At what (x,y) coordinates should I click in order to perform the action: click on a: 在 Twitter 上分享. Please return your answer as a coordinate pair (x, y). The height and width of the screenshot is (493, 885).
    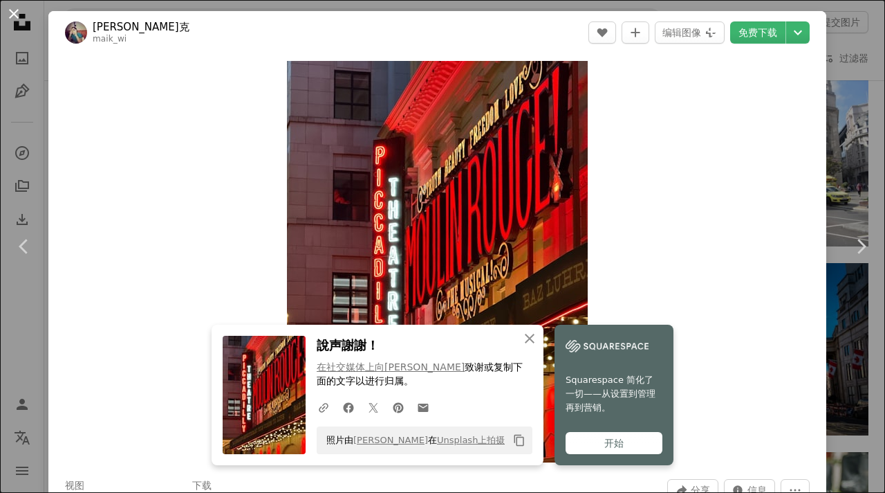
    Looking at the image, I should click on (374, 407).